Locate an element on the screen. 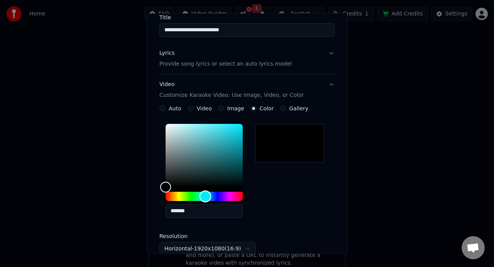 This screenshot has width=494, height=267. button: VideoCustomize Karaoke Video: Use Image, Video, or Color is located at coordinates (247, 90).